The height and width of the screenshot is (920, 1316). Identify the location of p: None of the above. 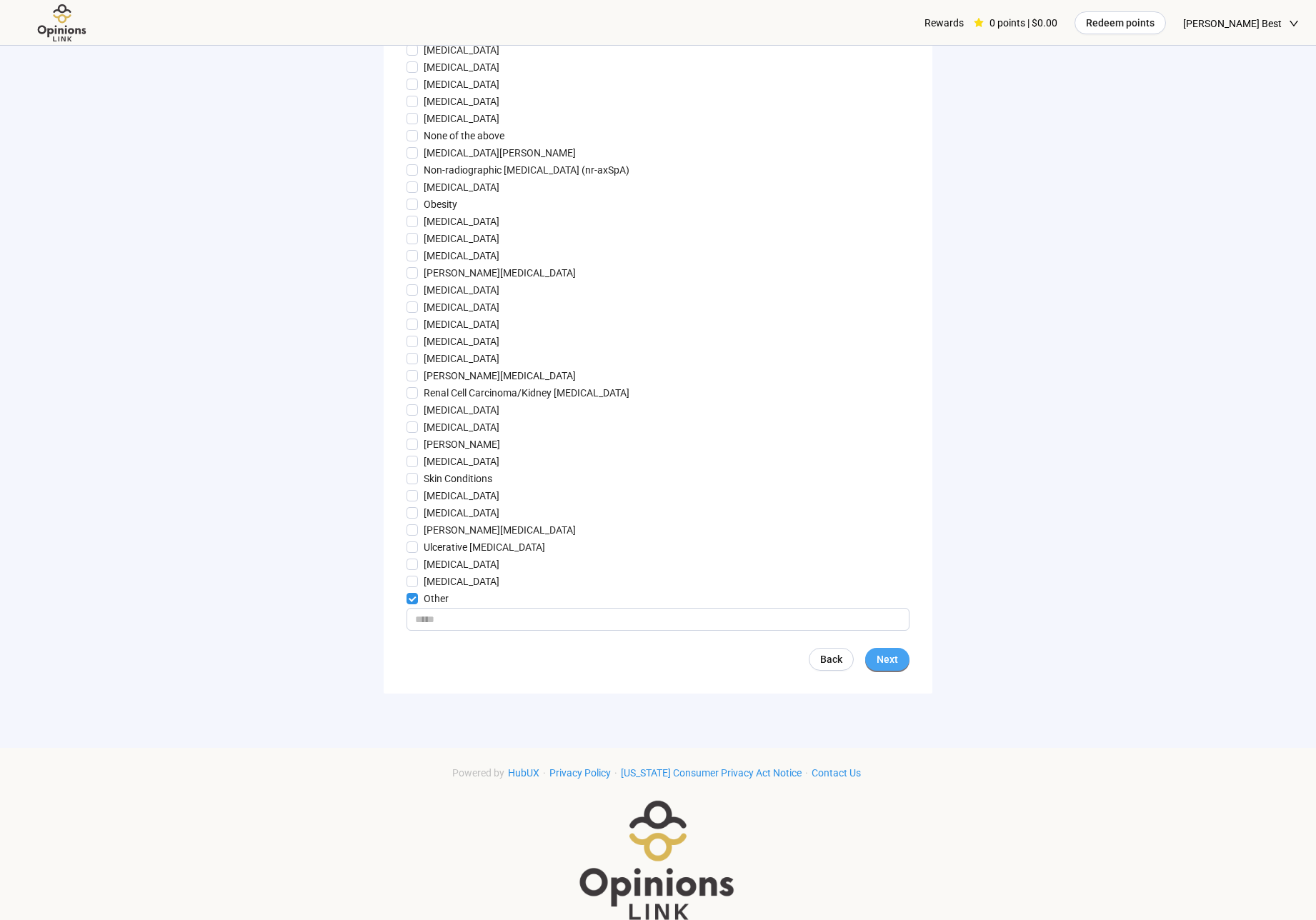
(464, 136).